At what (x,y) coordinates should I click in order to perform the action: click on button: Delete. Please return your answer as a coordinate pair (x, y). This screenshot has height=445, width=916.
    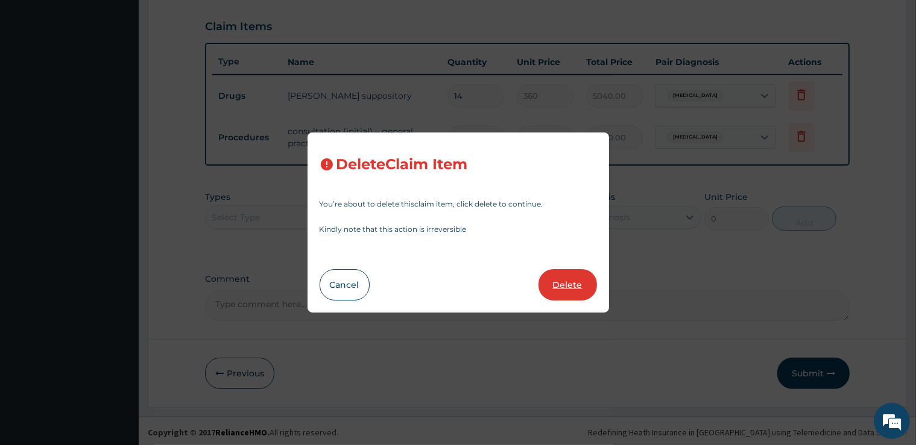
    Looking at the image, I should click on (567, 285).